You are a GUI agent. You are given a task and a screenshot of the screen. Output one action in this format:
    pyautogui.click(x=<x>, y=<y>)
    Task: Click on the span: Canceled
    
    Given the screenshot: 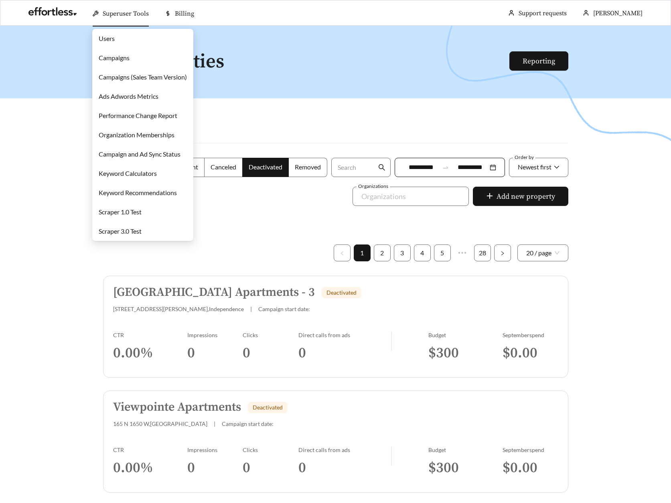 What is the action you would take?
    pyautogui.click(x=224, y=167)
    